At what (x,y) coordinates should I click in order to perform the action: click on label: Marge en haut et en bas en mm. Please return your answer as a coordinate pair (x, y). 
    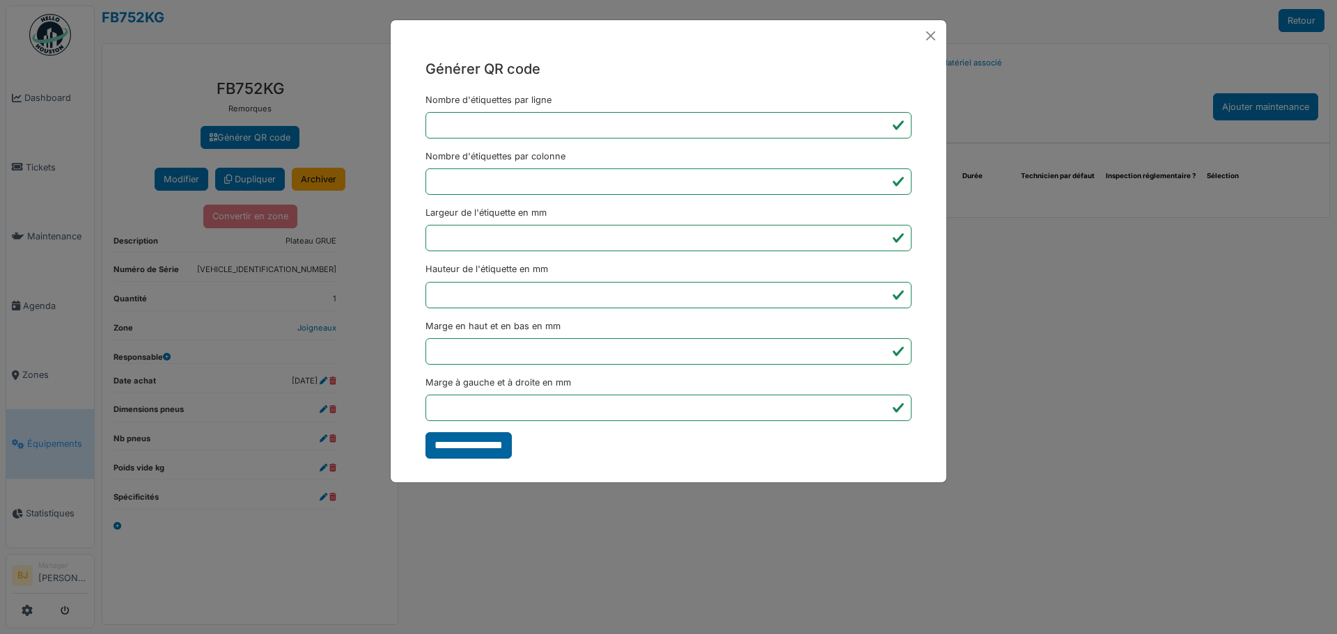
    Looking at the image, I should click on (493, 326).